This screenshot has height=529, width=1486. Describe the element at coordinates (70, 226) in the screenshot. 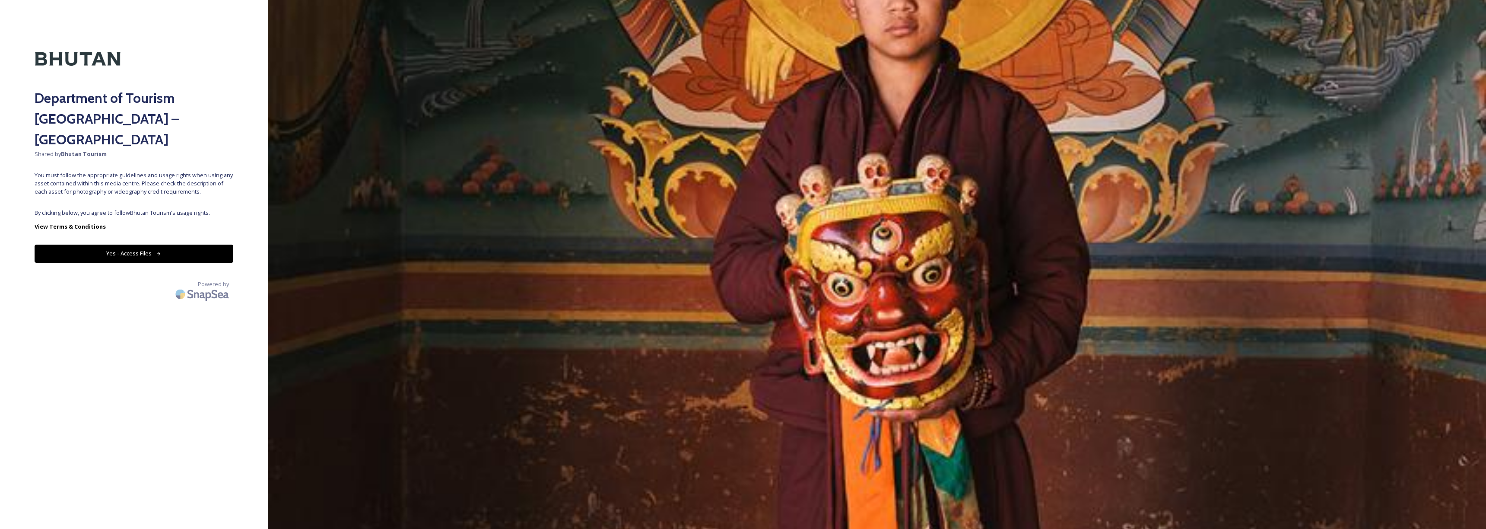

I see `strong: View Terms & Conditions` at that location.